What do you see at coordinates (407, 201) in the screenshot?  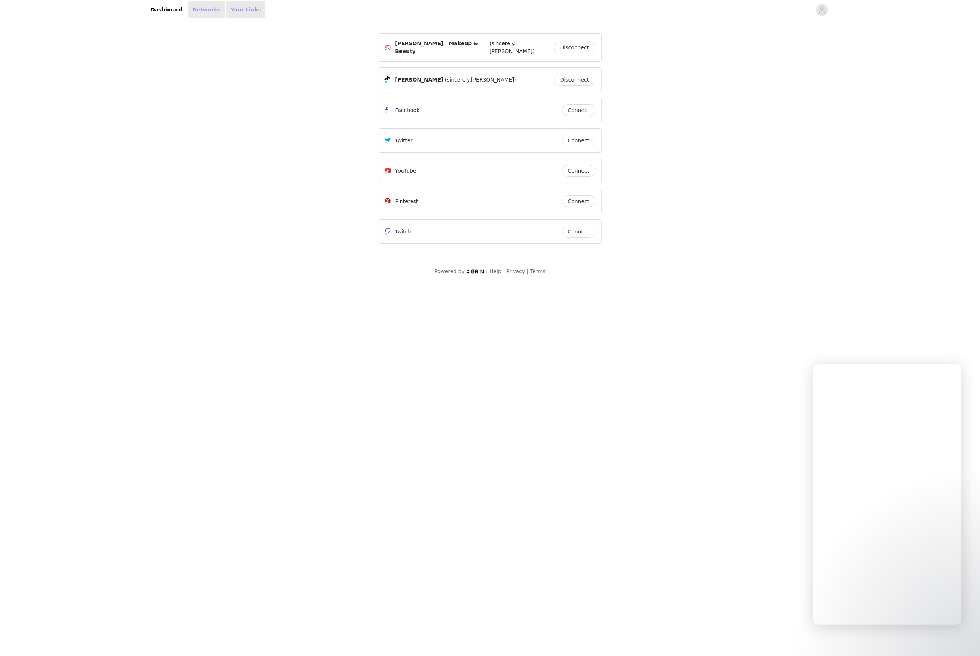 I see `p: Pinterest` at bounding box center [407, 201].